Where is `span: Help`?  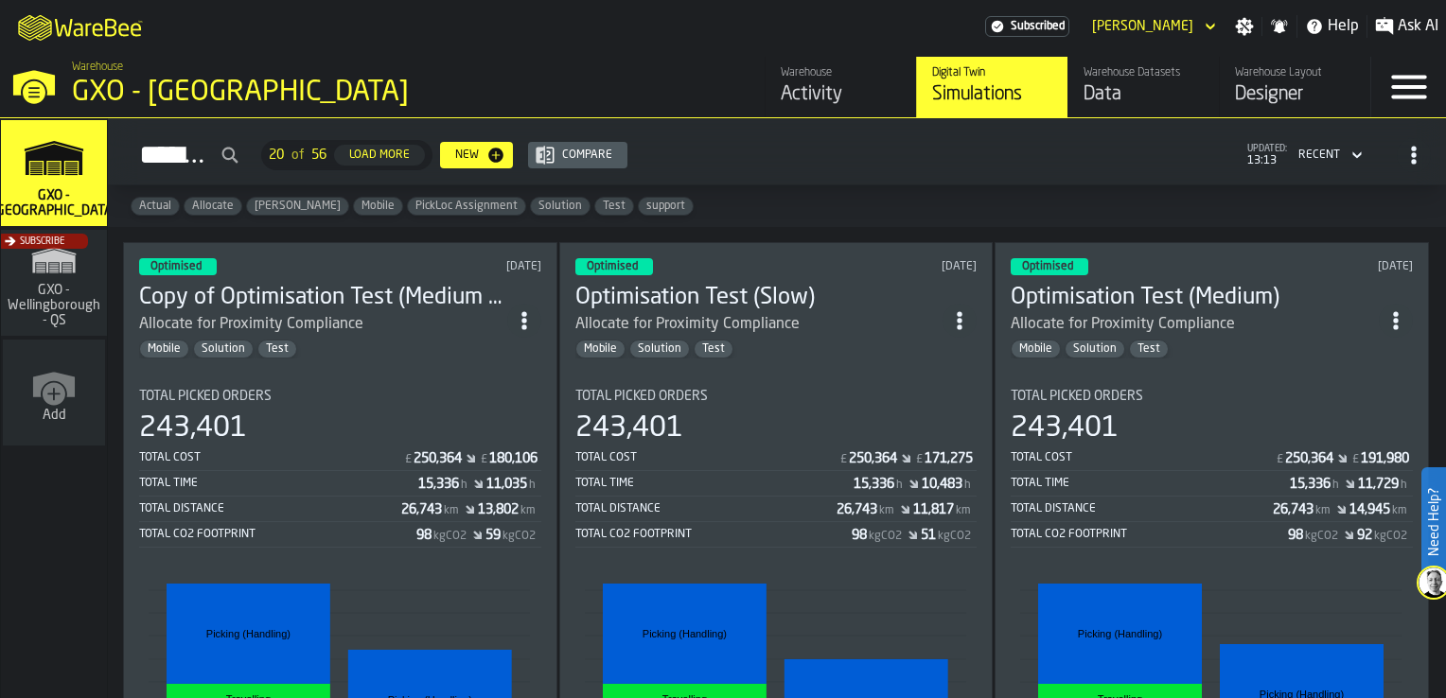 span: Help is located at coordinates (1343, 27).